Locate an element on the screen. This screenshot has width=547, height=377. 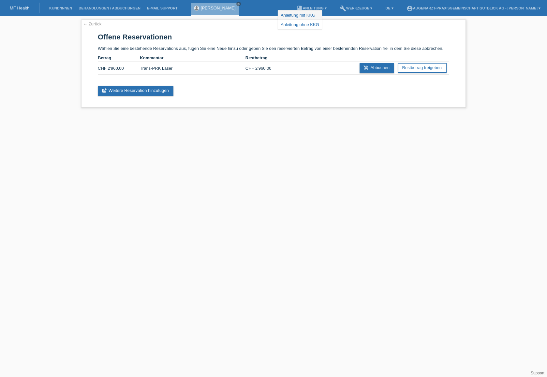
i: close is located at coordinates (238, 4).